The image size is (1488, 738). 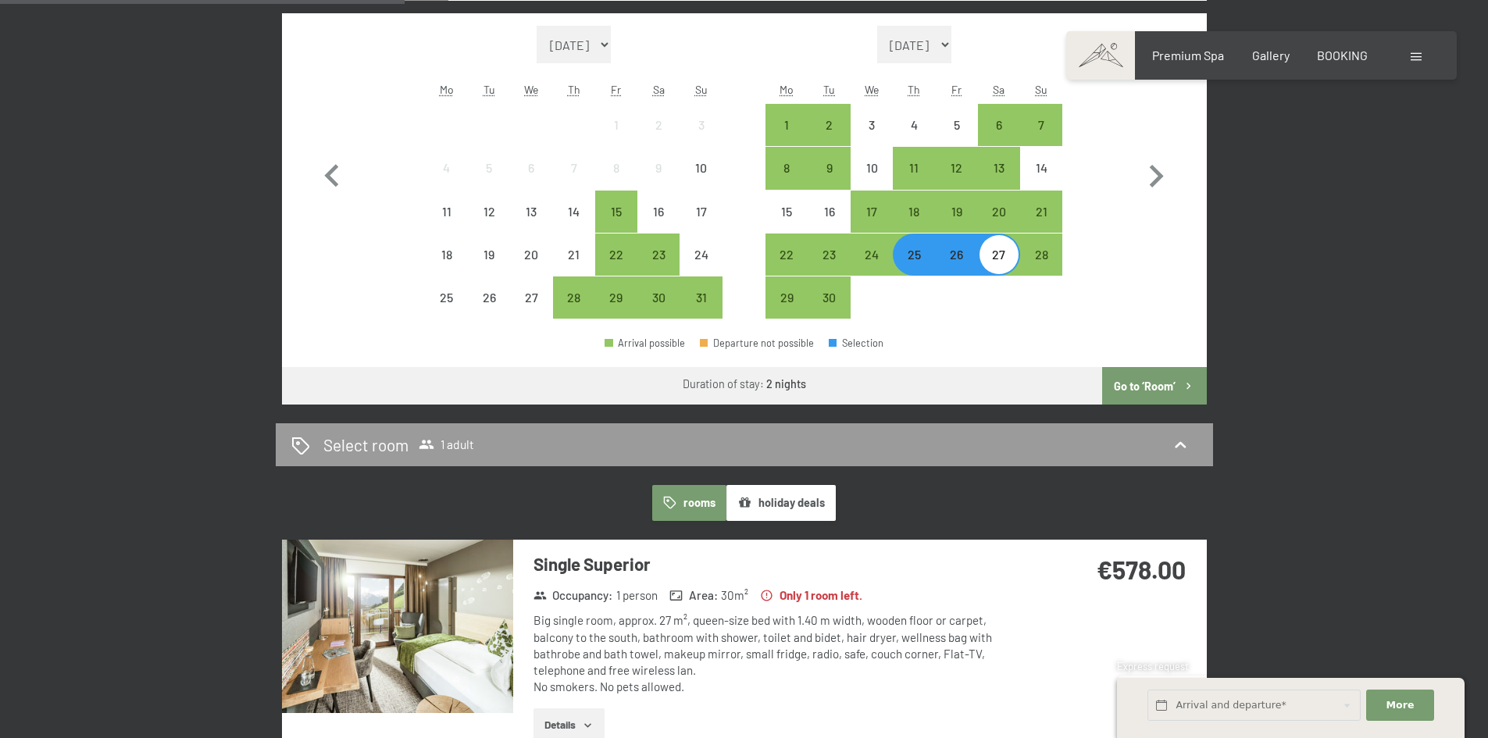 I want to click on strong: €578.00, so click(x=1141, y=569).